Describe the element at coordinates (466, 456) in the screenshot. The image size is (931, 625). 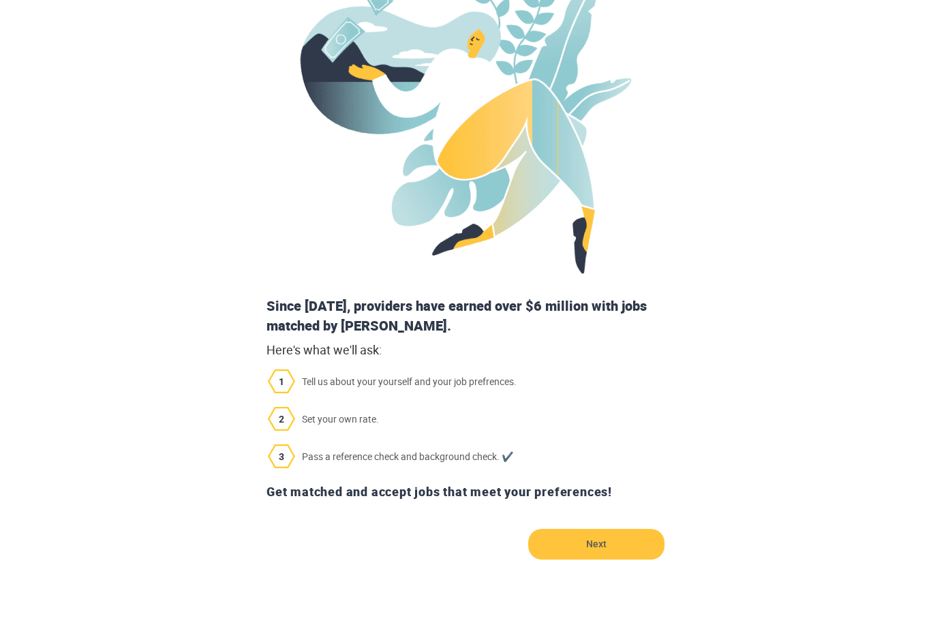
I see `span: Pass a reference check and background check. ✔️` at that location.